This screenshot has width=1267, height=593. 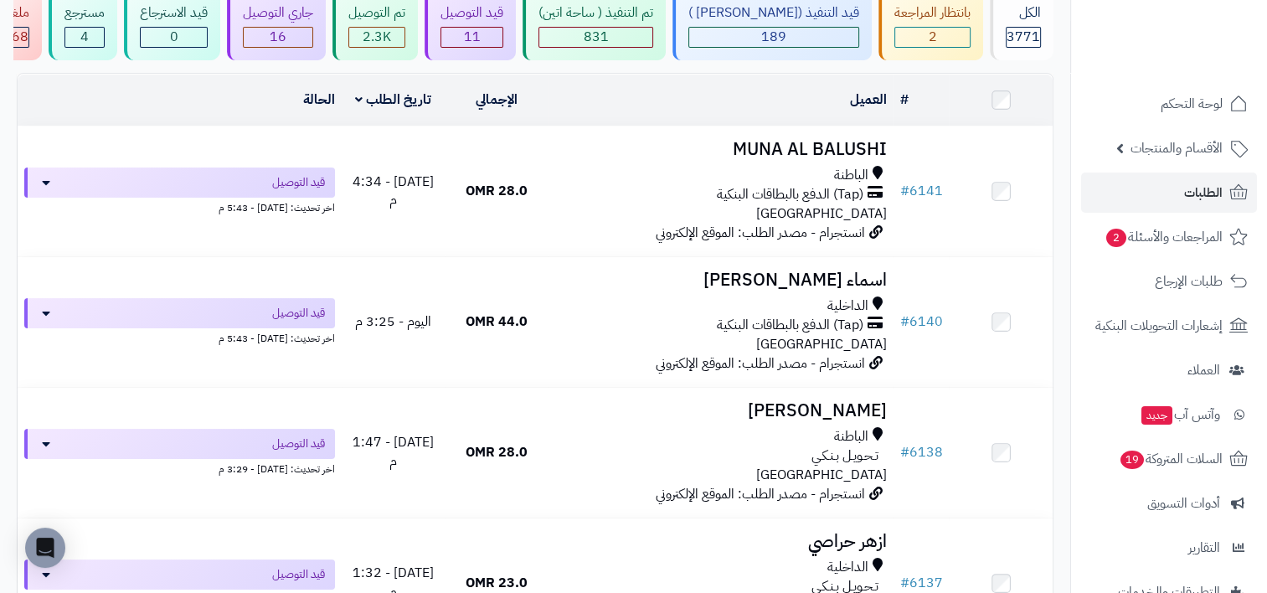 I want to click on div: تم التنفيذ ( ساحة اتين), so click(x=596, y=13).